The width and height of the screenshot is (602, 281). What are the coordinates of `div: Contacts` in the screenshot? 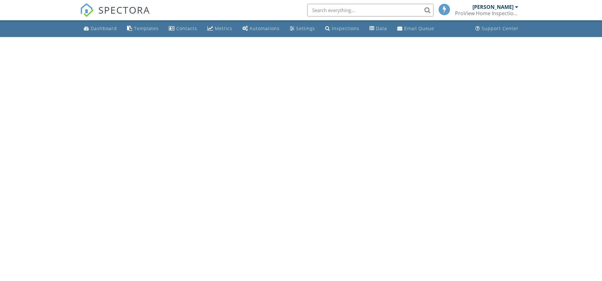 It's located at (187, 28).